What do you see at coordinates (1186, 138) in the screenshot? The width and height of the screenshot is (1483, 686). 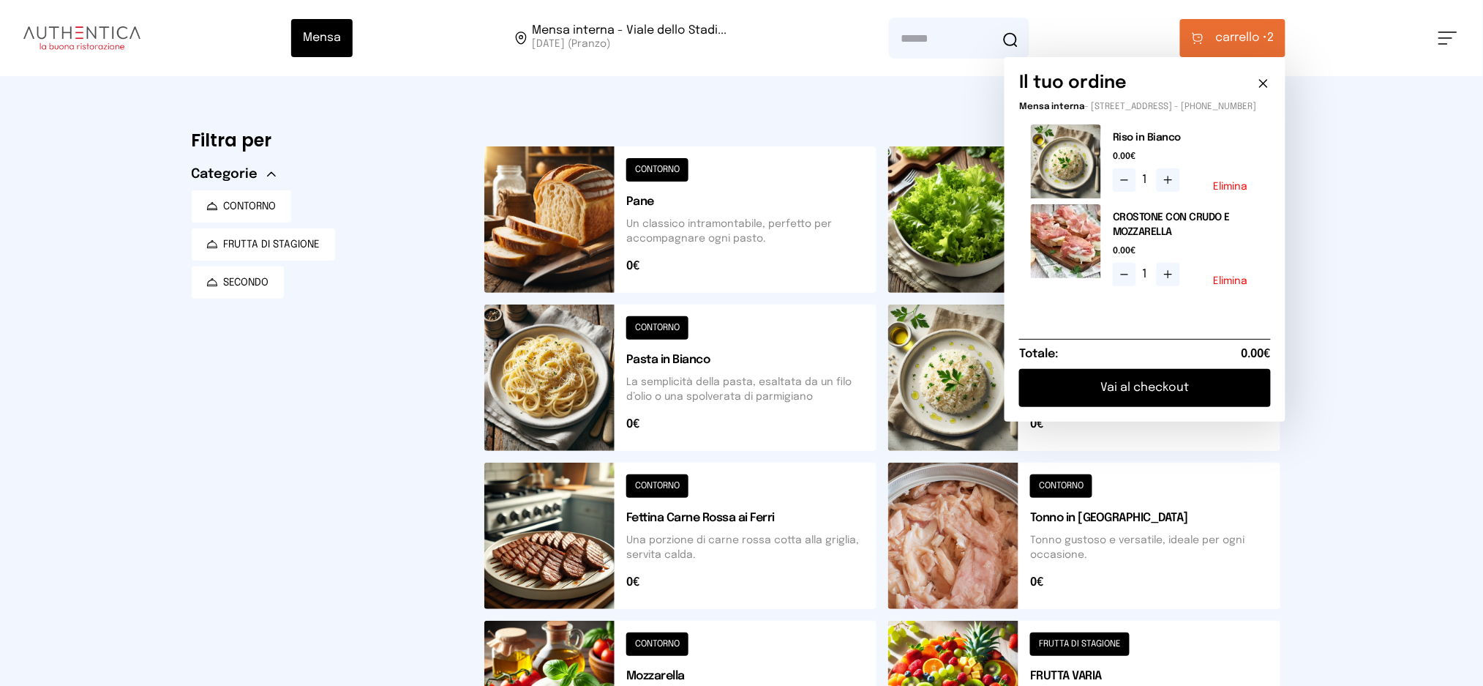 I see `h2: Riso in Bianco` at bounding box center [1186, 138].